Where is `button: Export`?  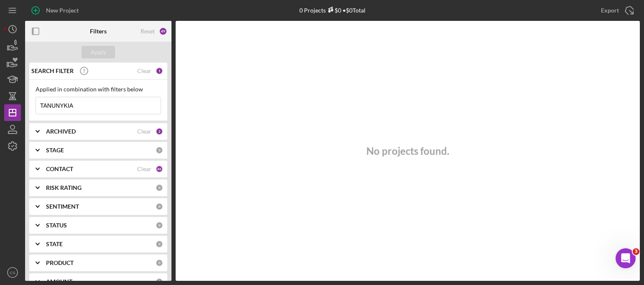
button: Export is located at coordinates (616, 10).